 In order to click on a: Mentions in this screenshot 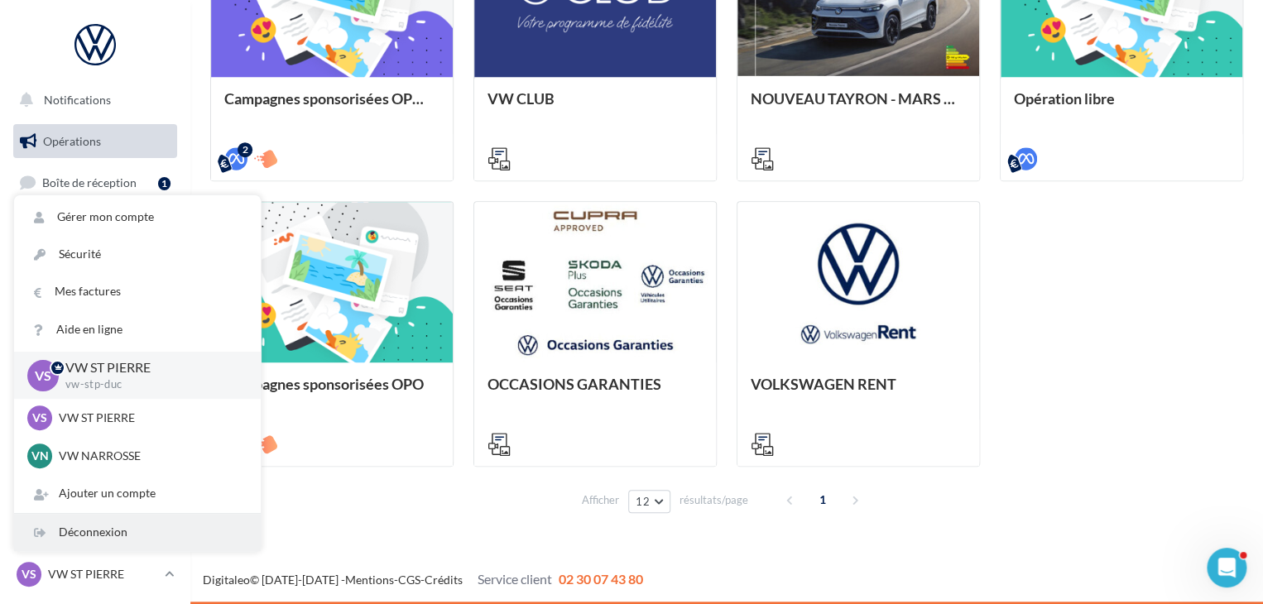, I will do `click(369, 579)`.